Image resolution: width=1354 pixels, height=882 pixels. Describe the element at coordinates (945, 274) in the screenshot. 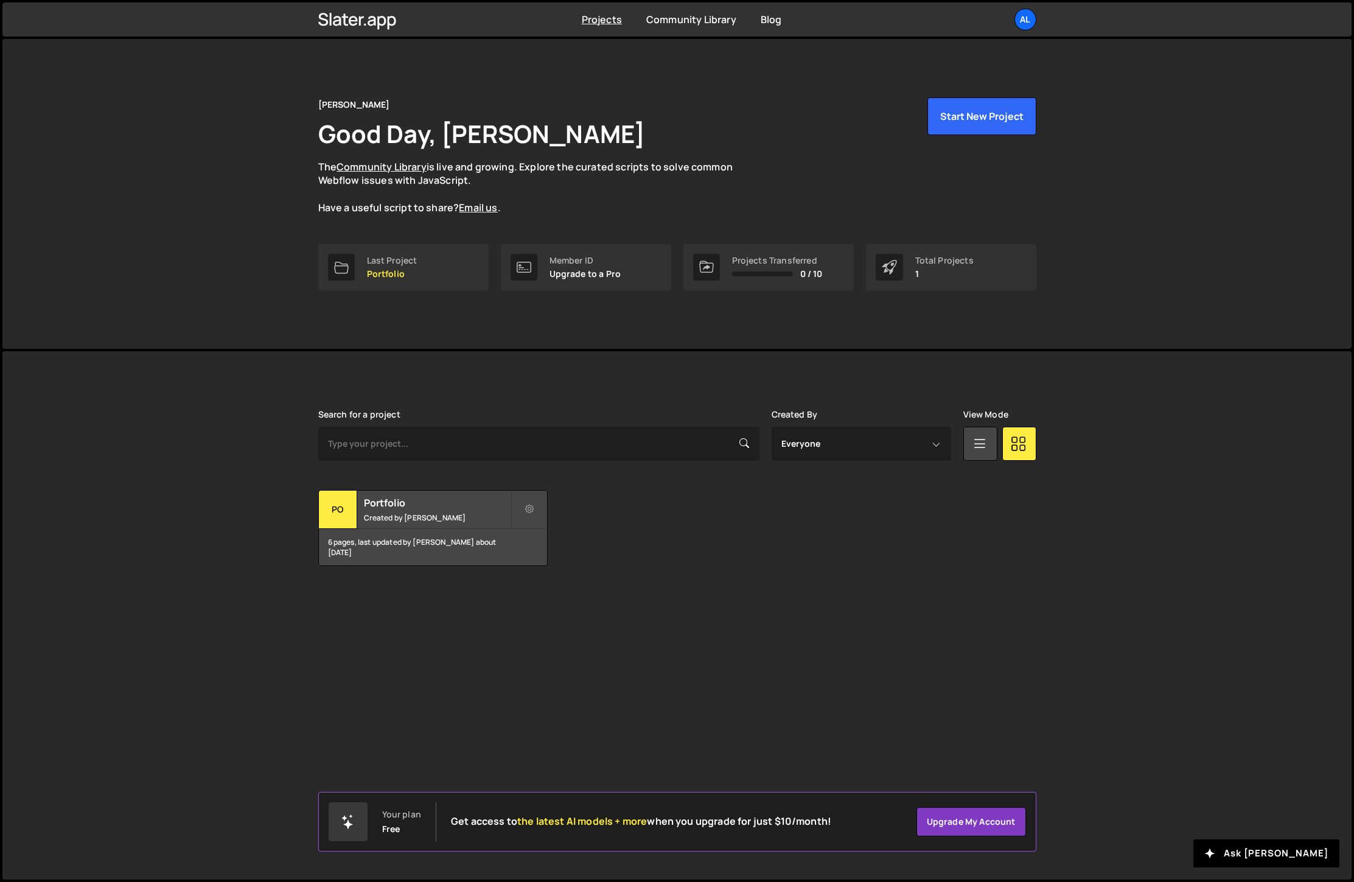

I see `p: 1` at that location.